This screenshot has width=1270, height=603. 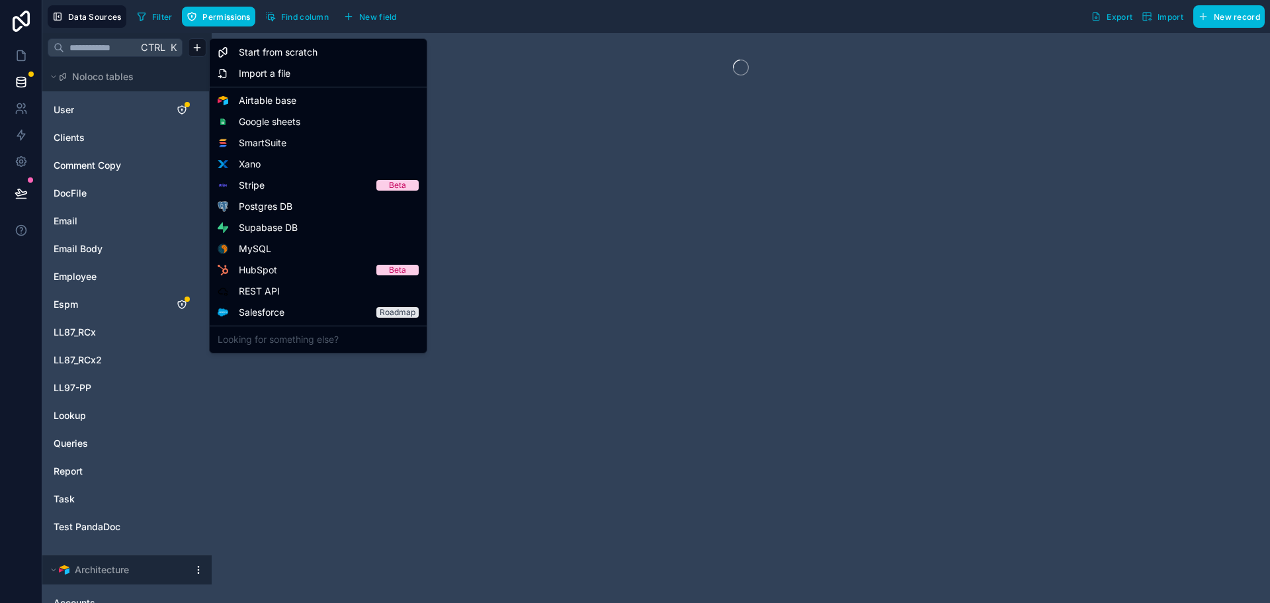 What do you see at coordinates (223, 143) in the screenshot?
I see `img: SmartSuite` at bounding box center [223, 143].